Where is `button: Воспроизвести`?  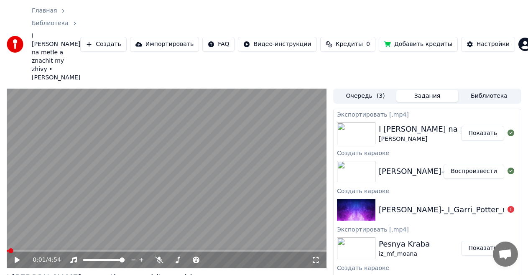
button: Воспроизвести is located at coordinates (473, 171).